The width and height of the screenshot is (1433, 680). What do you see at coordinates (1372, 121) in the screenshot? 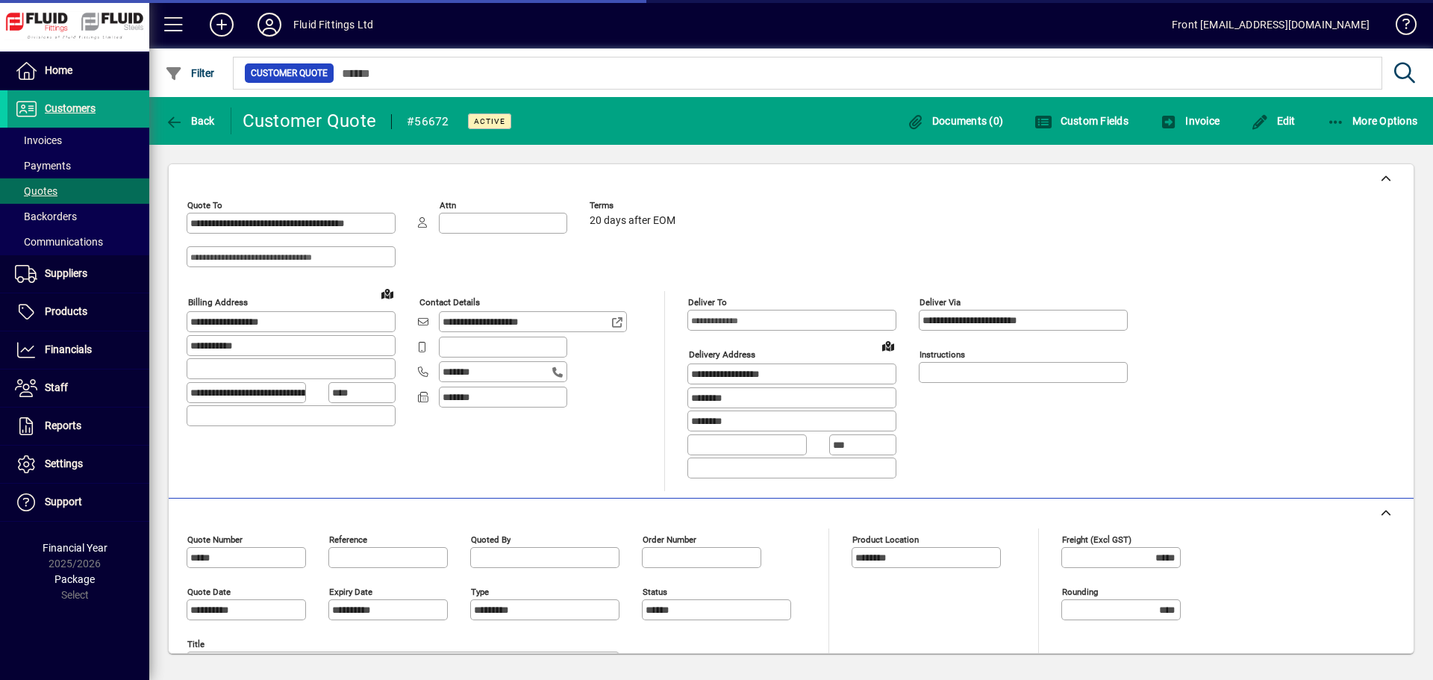
I see `button: More Options` at bounding box center [1372, 121].